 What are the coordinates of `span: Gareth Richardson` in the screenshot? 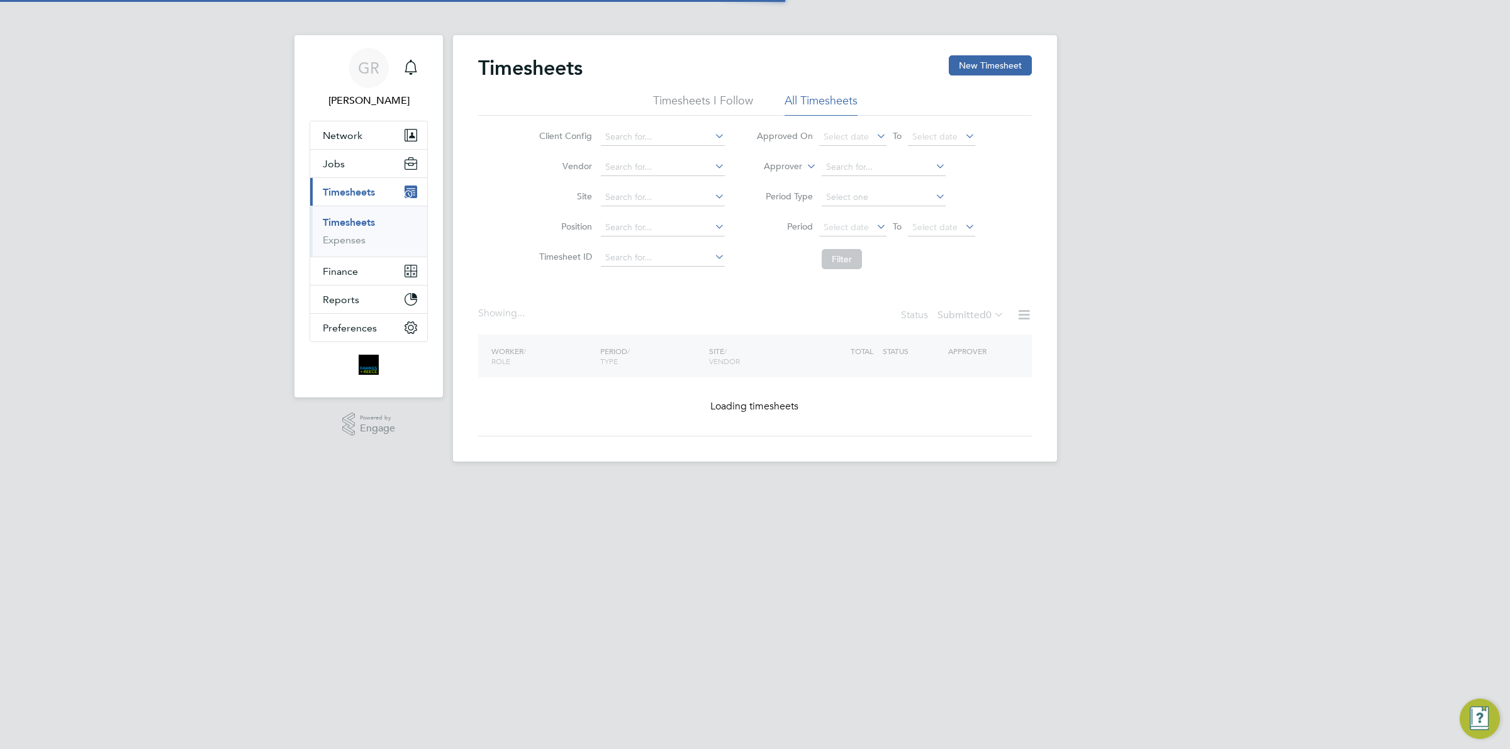 It's located at (369, 101).